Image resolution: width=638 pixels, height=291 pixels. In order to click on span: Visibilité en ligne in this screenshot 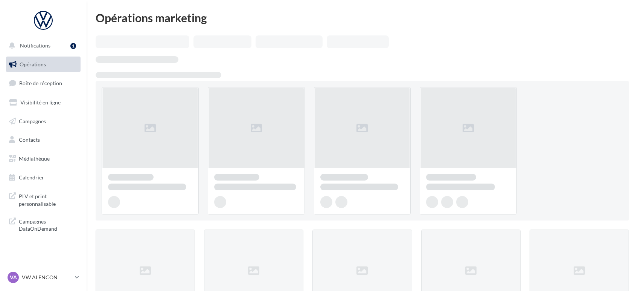, I will do `click(40, 102)`.